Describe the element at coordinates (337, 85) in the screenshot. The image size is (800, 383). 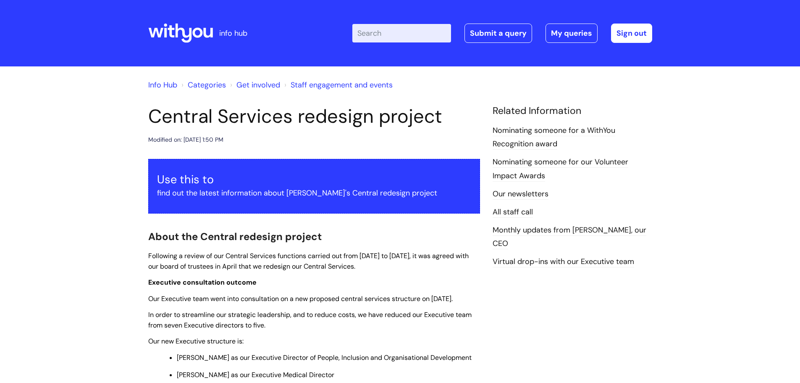
I see `li: Staff engagement and events` at that location.